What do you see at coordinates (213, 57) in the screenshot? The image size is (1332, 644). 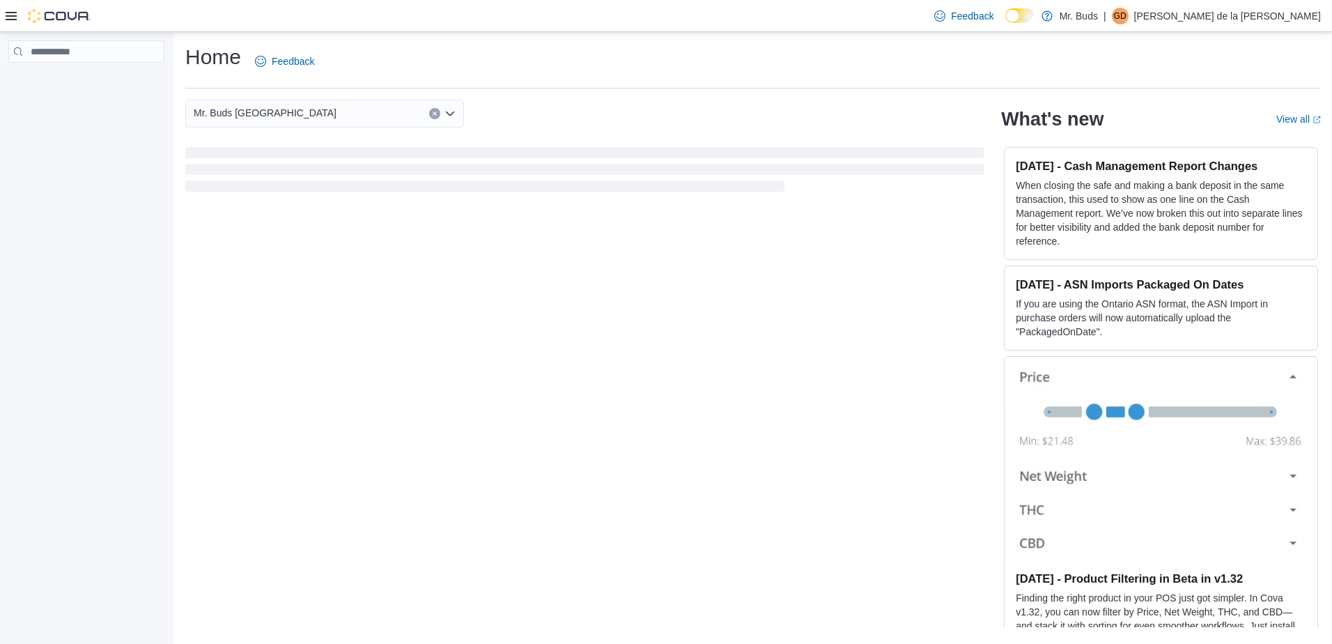 I see `h1: Home` at bounding box center [213, 57].